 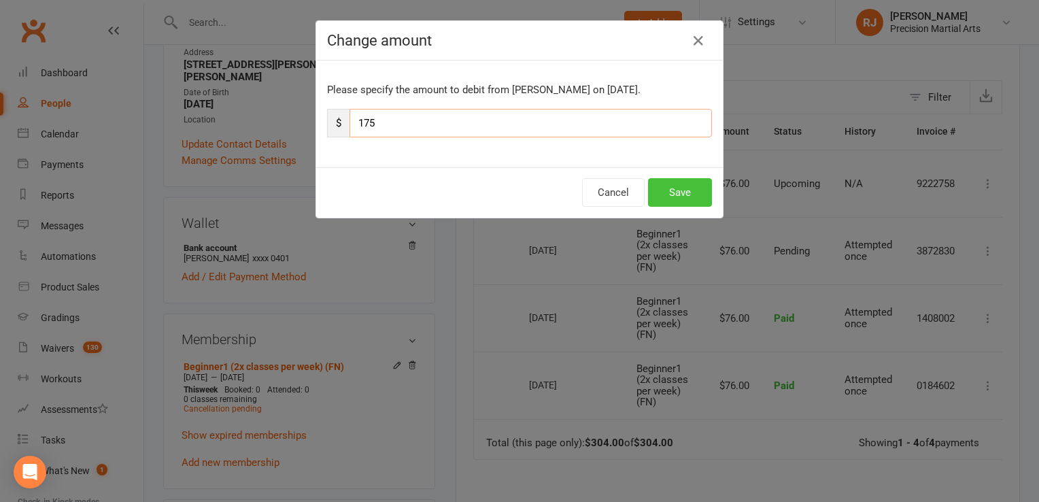 What do you see at coordinates (698, 41) in the screenshot?
I see `button: Close` at bounding box center [698, 41].